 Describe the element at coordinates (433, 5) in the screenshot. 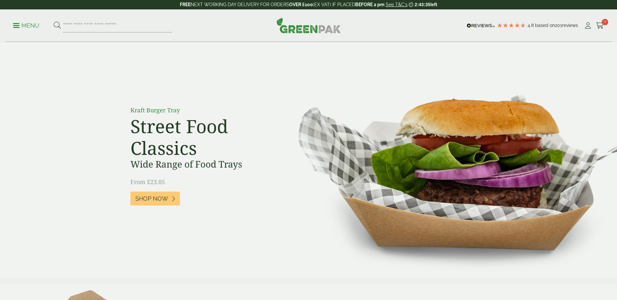

I see `span: left` at that location.